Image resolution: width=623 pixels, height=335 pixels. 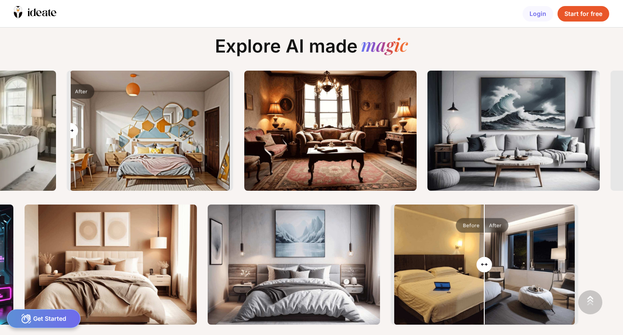 I want to click on img: Before image, so click(x=150, y=131).